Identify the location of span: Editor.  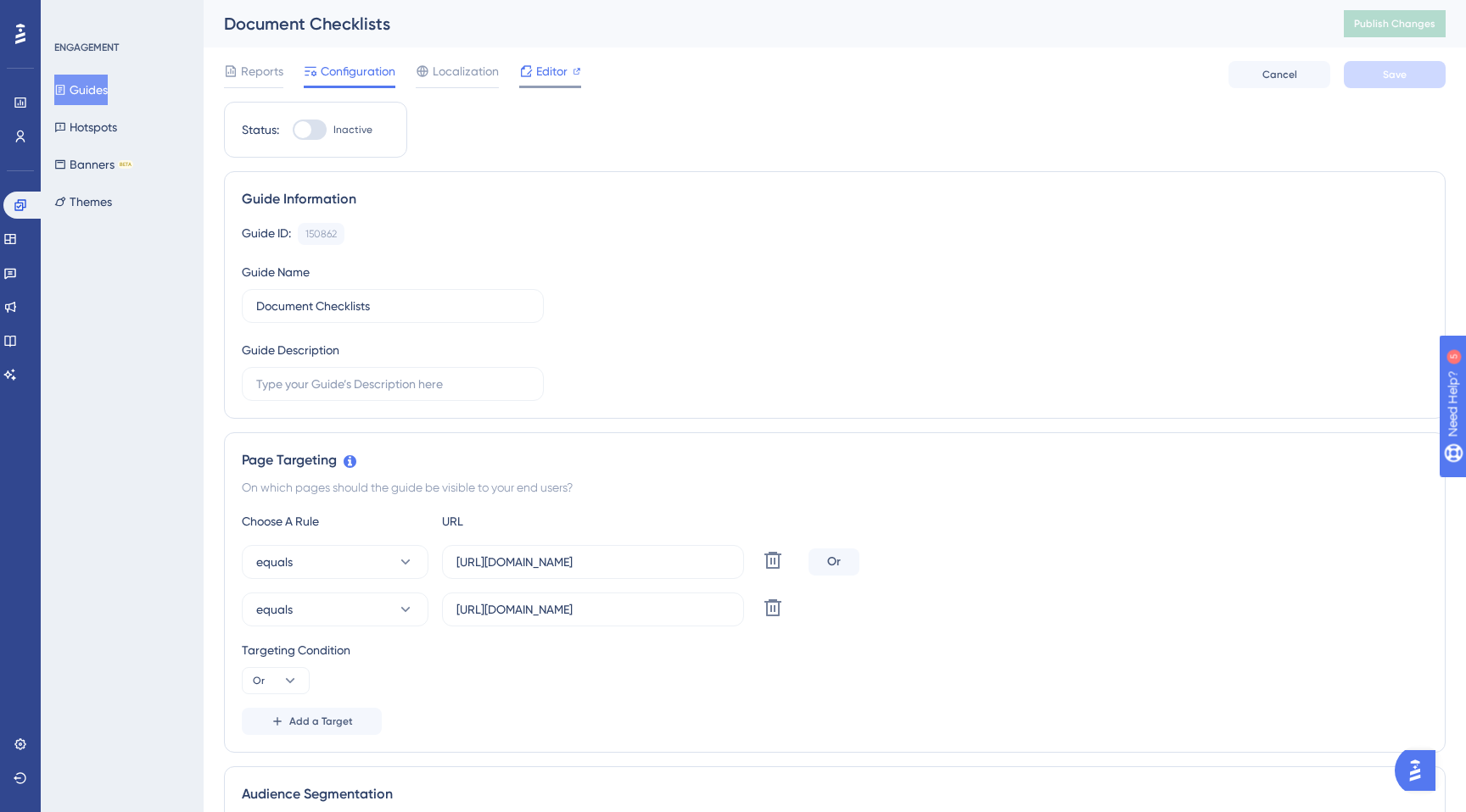
(551, 71).